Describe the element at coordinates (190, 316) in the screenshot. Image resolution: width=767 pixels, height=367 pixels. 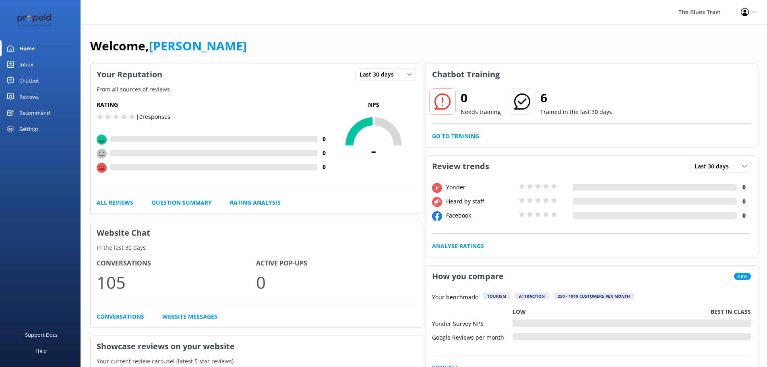
I see `a: Website Messages` at that location.